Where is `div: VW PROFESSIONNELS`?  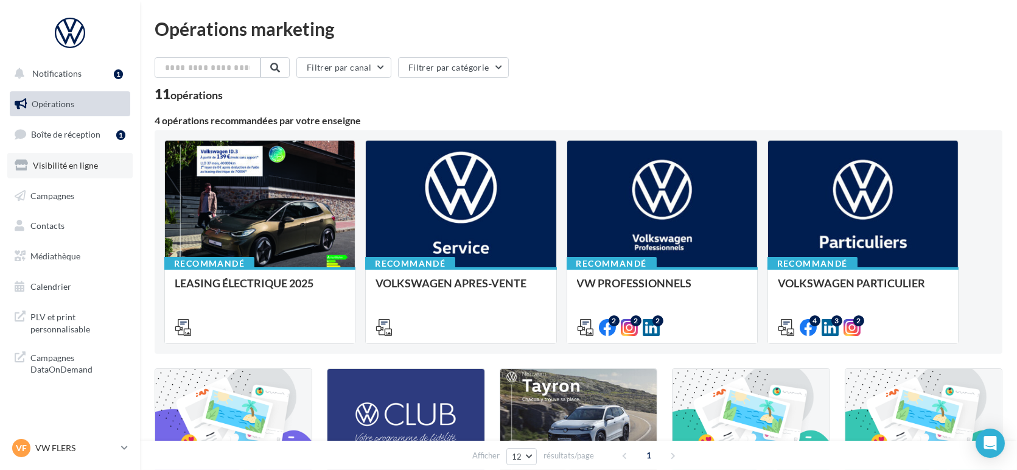
div: VW PROFESSIONNELS is located at coordinates (662, 289).